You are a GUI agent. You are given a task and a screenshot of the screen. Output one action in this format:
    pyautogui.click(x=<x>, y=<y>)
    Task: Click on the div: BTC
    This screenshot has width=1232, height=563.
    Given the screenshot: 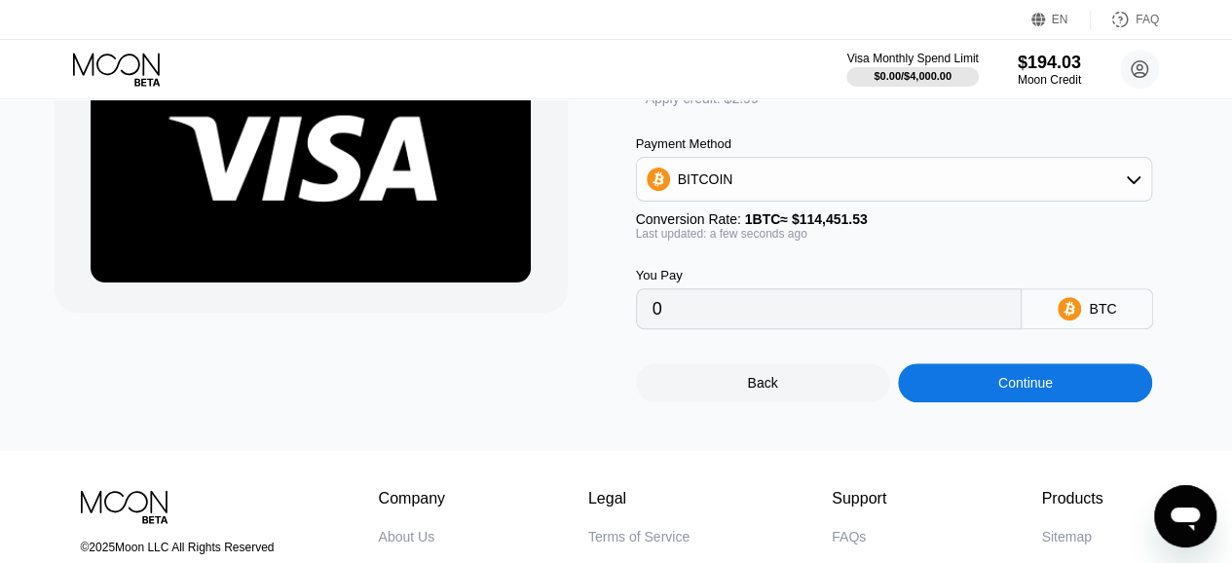 What is the action you would take?
    pyautogui.click(x=1103, y=309)
    